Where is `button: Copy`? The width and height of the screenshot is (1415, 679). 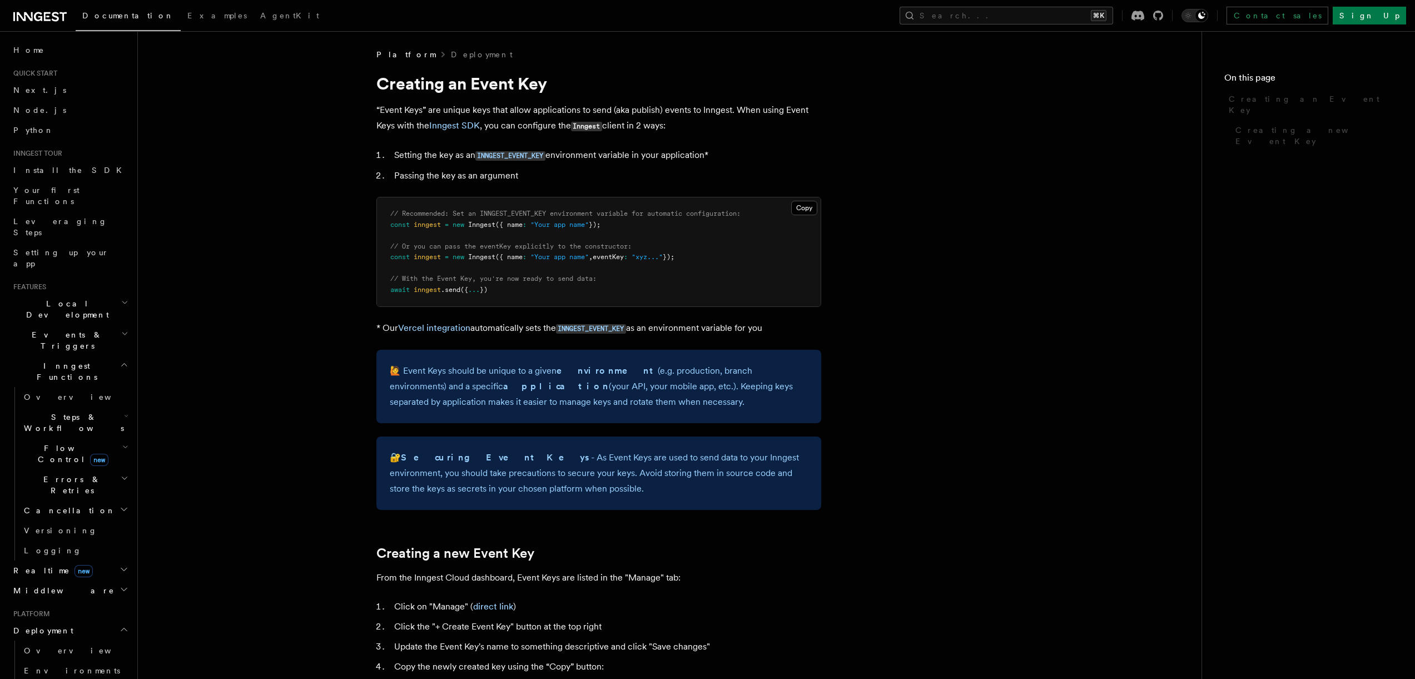 button: Copy is located at coordinates (804, 208).